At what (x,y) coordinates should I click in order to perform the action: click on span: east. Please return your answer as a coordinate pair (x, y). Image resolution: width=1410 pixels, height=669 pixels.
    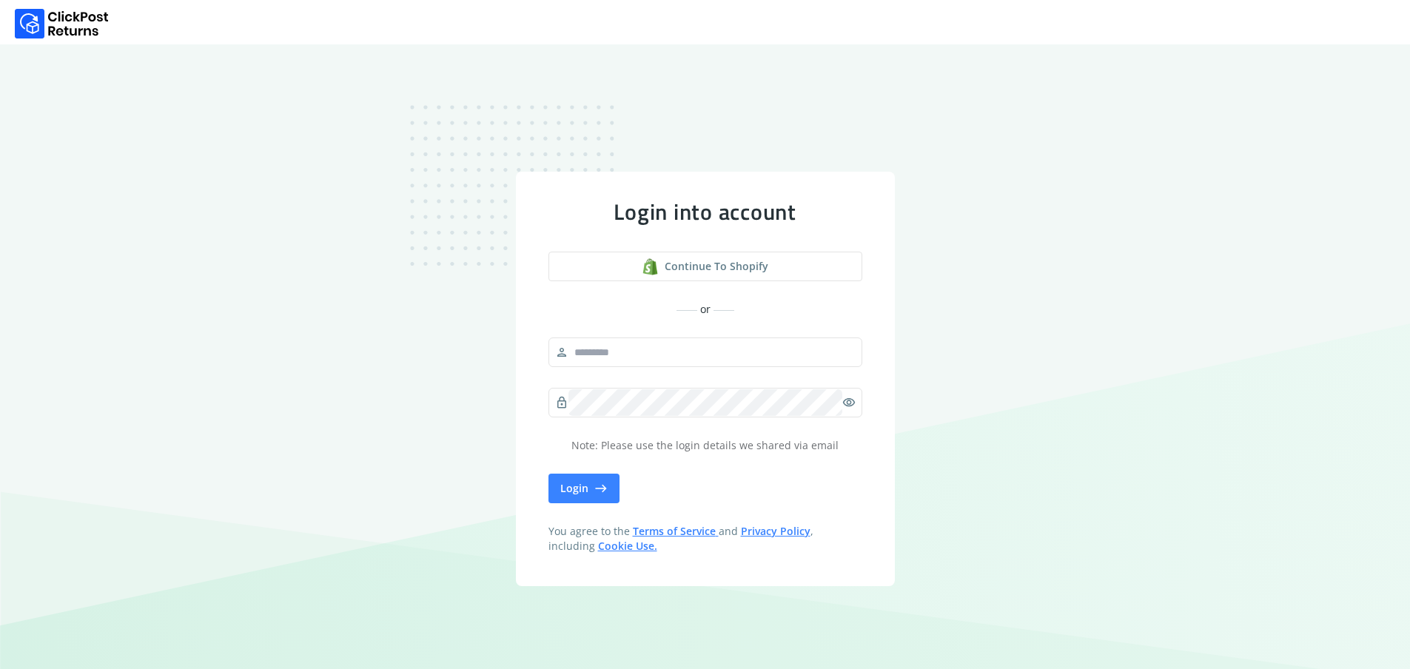
    Looking at the image, I should click on (601, 488).